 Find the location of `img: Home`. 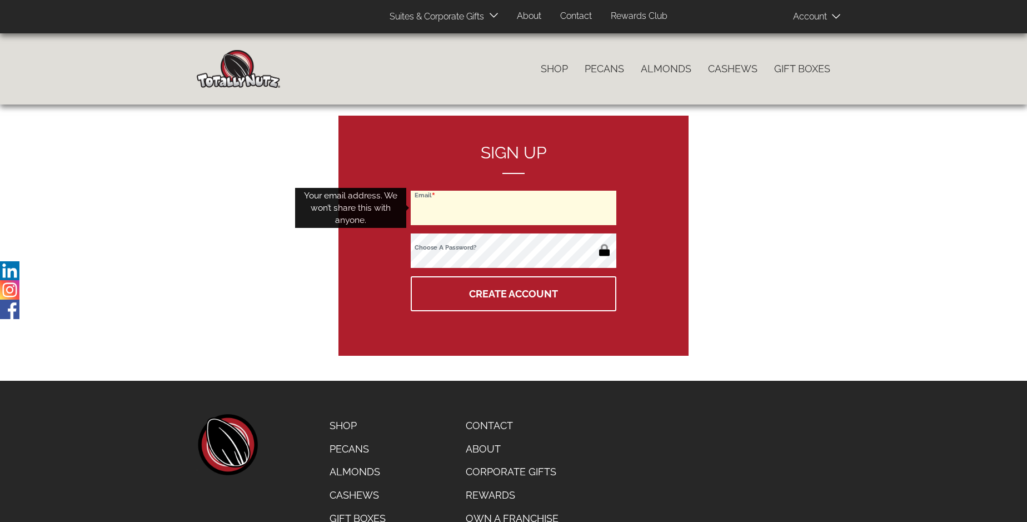

img: Home is located at coordinates (238, 69).